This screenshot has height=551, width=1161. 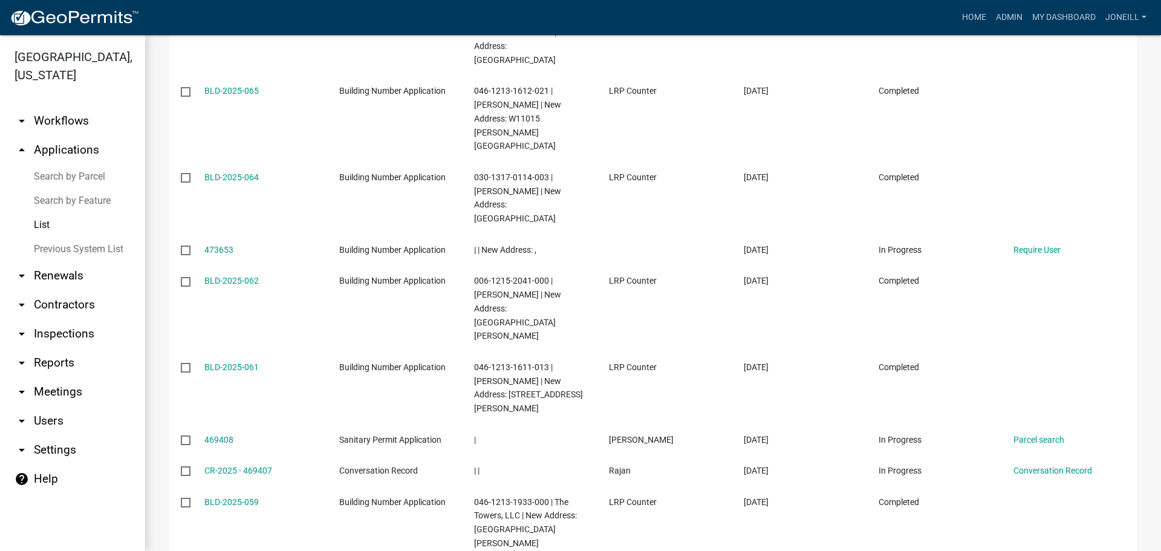 What do you see at coordinates (756, 177) in the screenshot?
I see `span: 09/09/2025` at bounding box center [756, 177].